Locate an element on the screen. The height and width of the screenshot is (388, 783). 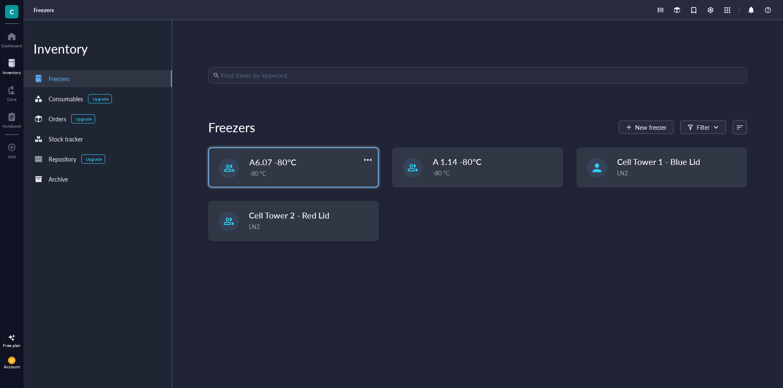
a: Core is located at coordinates (12, 93).